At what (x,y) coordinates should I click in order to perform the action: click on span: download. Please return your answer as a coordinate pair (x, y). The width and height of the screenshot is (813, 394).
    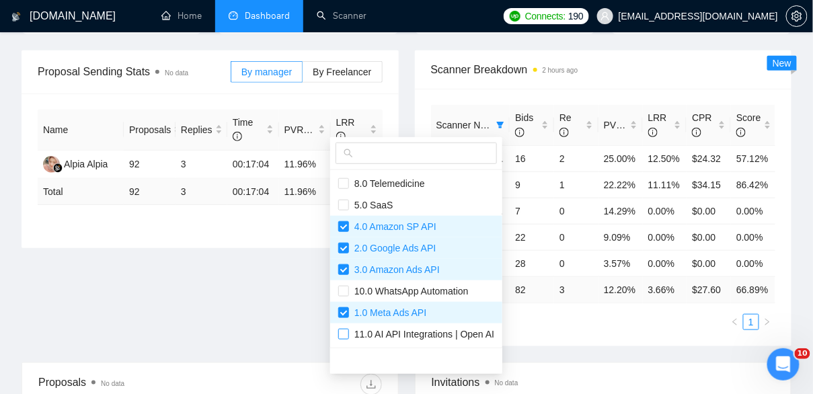
    Looking at the image, I should click on (371, 385).